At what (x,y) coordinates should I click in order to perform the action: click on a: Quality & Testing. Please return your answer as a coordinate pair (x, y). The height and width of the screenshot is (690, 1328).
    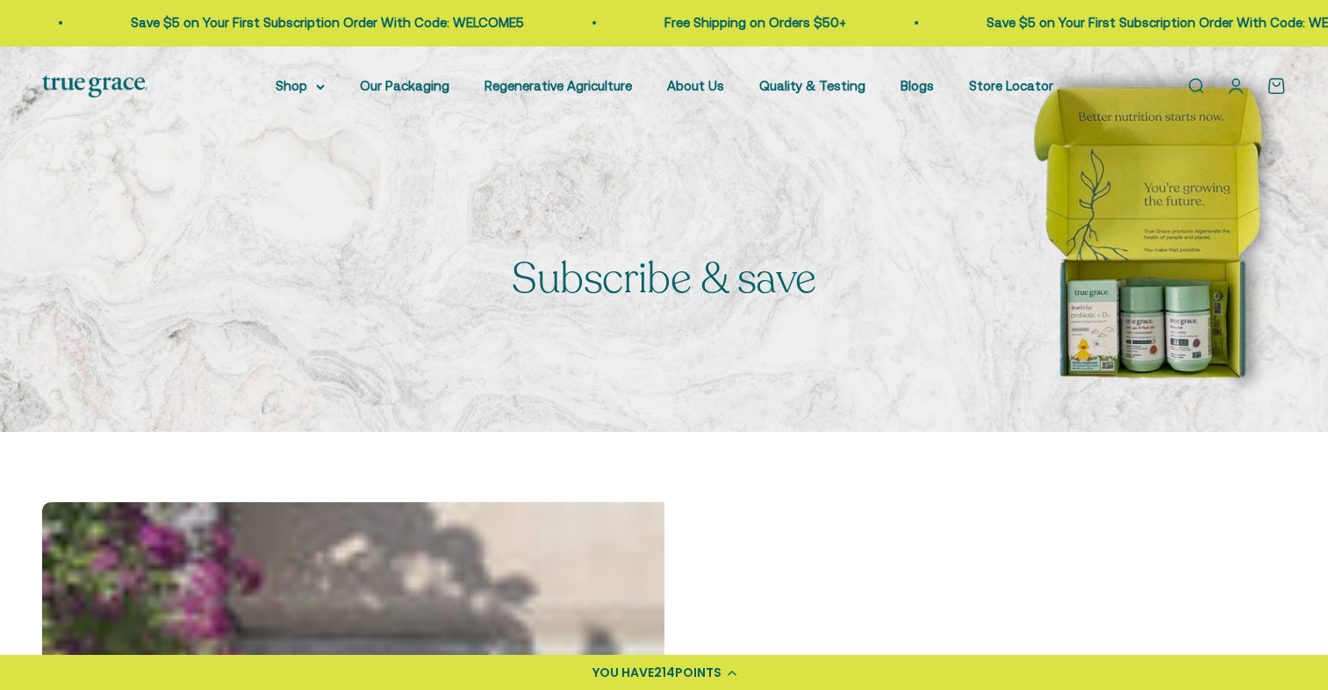
    Looking at the image, I should click on (812, 85).